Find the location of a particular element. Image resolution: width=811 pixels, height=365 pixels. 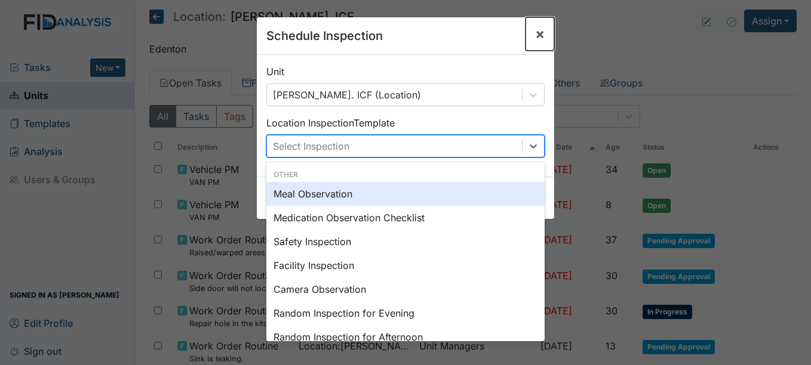

div: Safety Inspection is located at coordinates (405, 242).